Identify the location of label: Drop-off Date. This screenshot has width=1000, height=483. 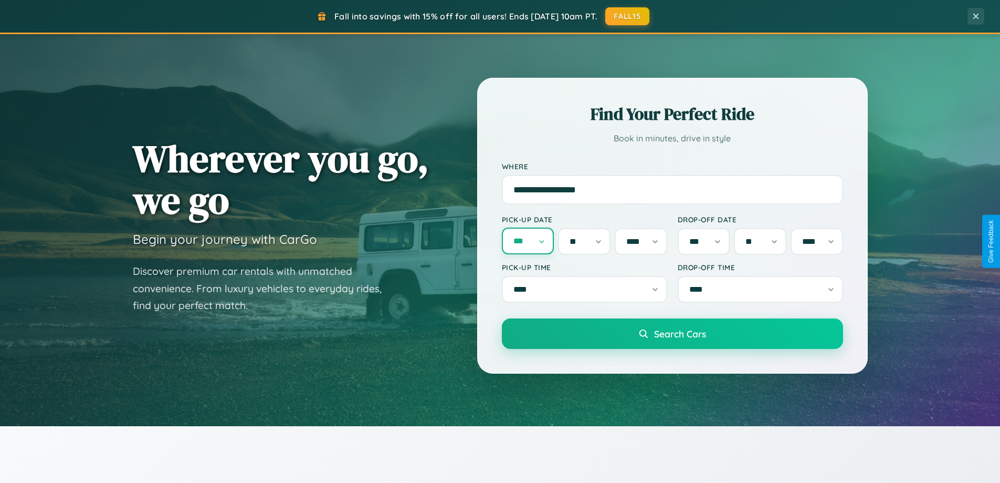
(760, 219).